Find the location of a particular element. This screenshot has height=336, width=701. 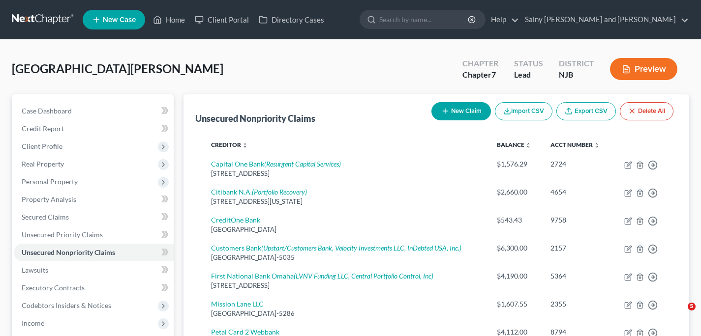

span: Income is located at coordinates (33, 323).